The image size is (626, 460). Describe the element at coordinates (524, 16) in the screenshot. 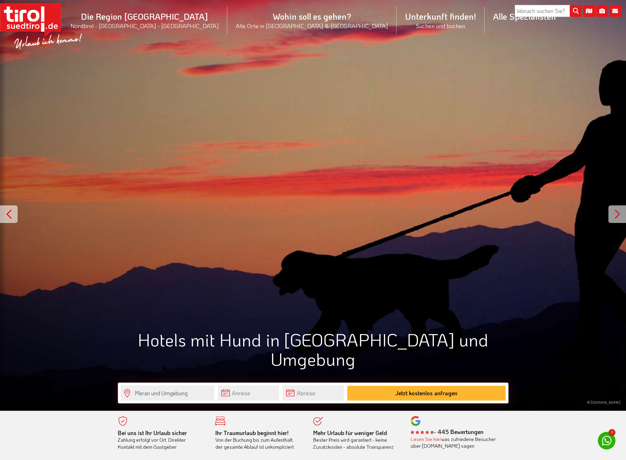

I see `a: Alle Spezialisten` at that location.